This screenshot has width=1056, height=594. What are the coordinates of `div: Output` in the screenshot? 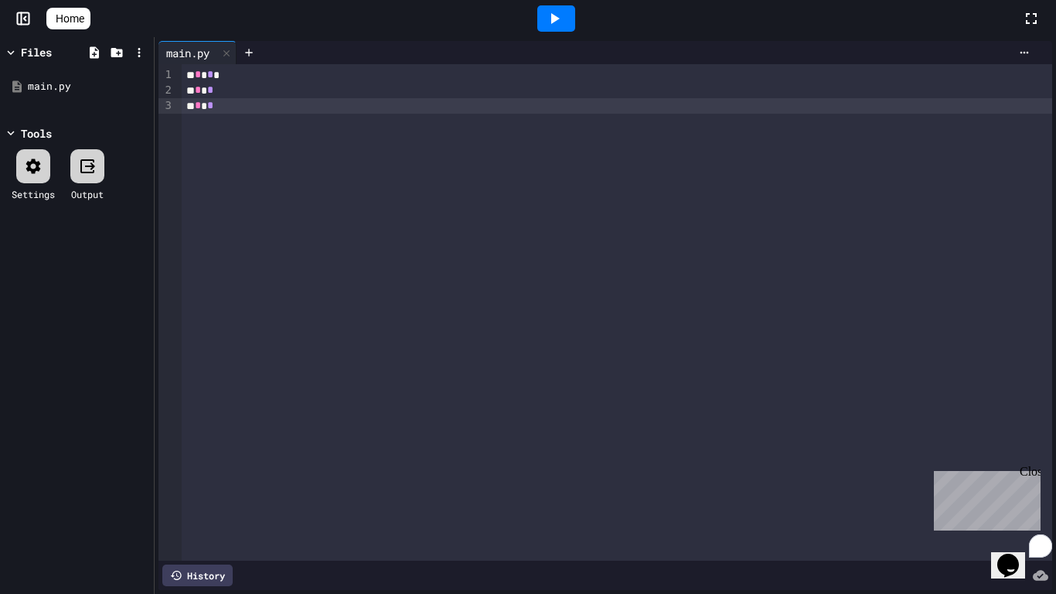 It's located at (87, 194).